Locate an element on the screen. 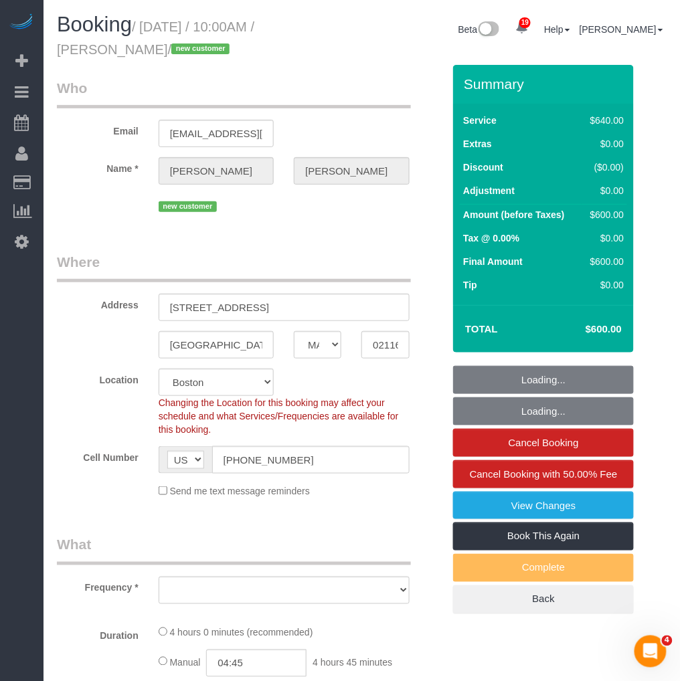 The height and width of the screenshot is (681, 680). label: Name * is located at coordinates (98, 166).